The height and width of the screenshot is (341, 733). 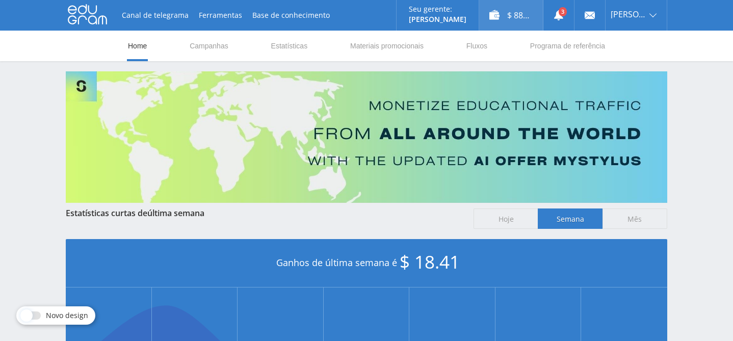 I want to click on a: Estatísticas, so click(x=289, y=46).